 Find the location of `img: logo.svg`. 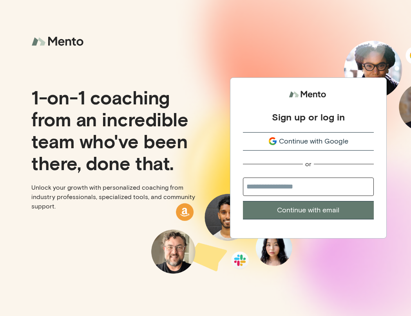

img: logo.svg is located at coordinates (308, 94).